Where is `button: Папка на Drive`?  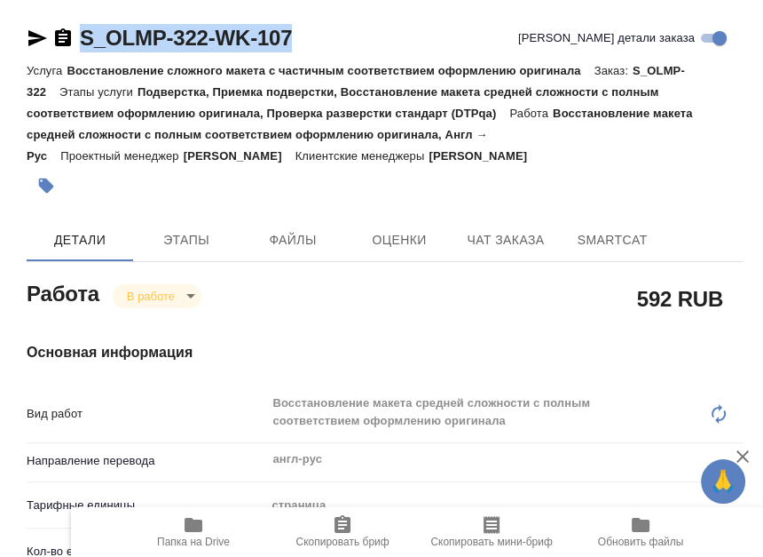 button: Папка на Drive is located at coordinates (194, 532).